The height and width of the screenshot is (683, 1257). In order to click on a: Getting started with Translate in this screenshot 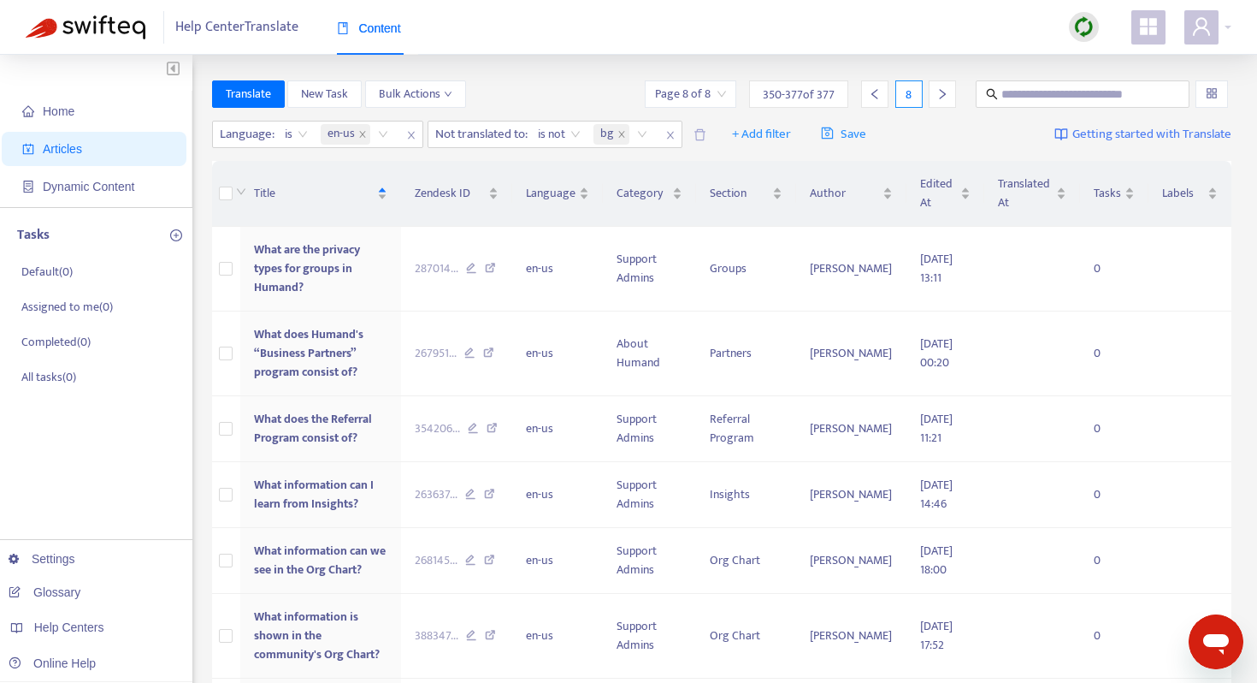, I will do `click(1143, 134)`.